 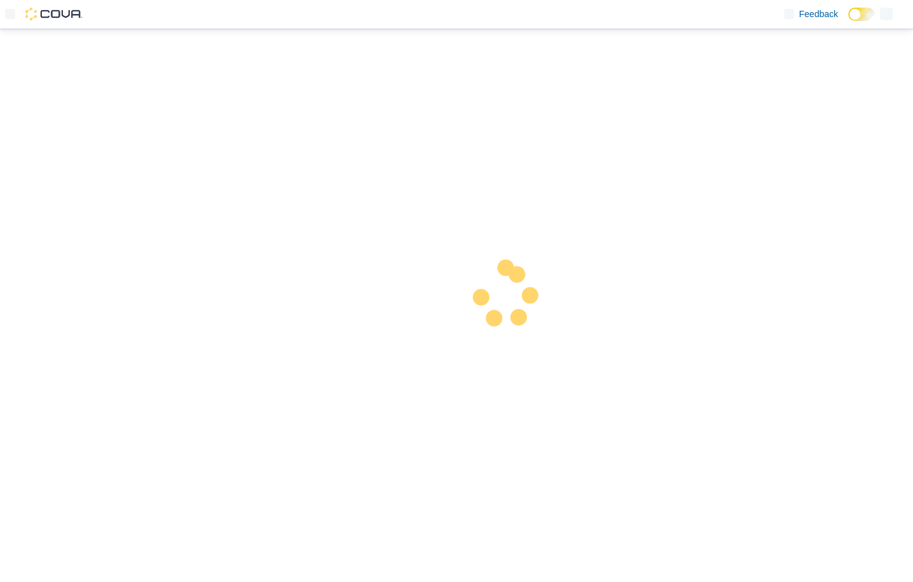 What do you see at coordinates (811, 14) in the screenshot?
I see `a: Feedback` at bounding box center [811, 14].